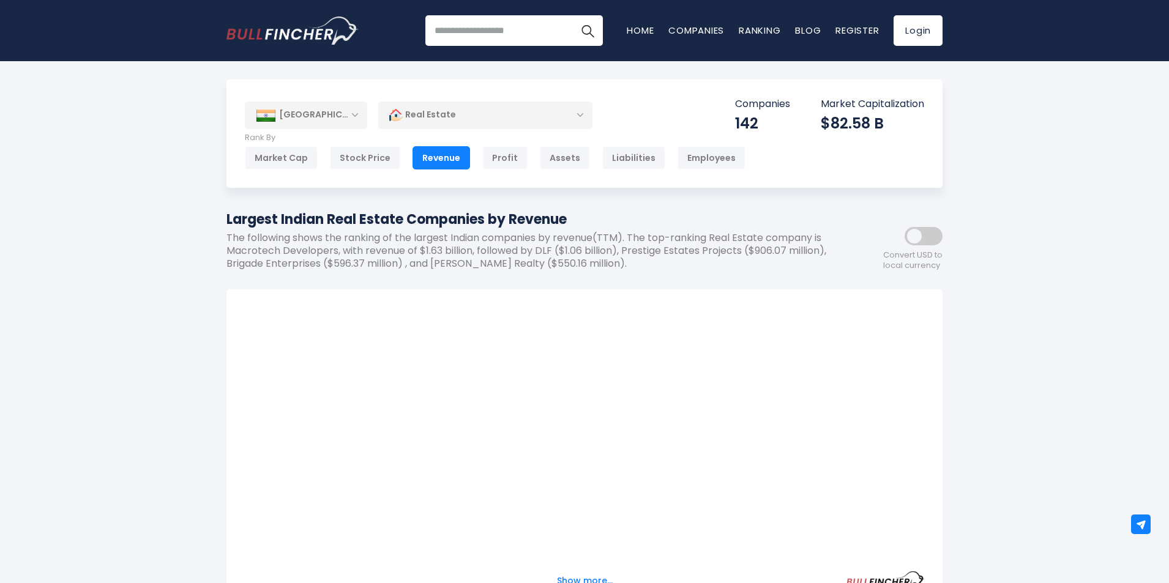 The image size is (1169, 583). Describe the element at coordinates (872, 123) in the screenshot. I see `div: $82.58 B` at that location.